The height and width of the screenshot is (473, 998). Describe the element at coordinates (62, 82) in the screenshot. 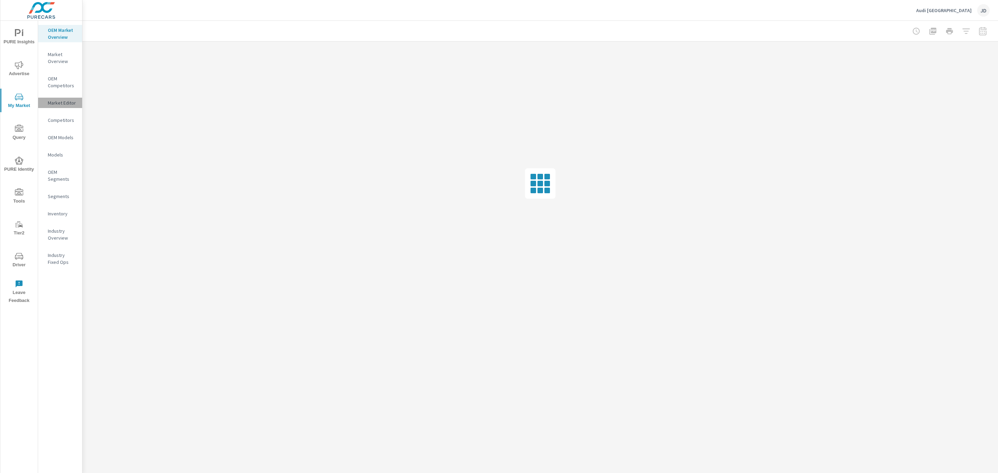

I see `p: OEM Competitors` at that location.